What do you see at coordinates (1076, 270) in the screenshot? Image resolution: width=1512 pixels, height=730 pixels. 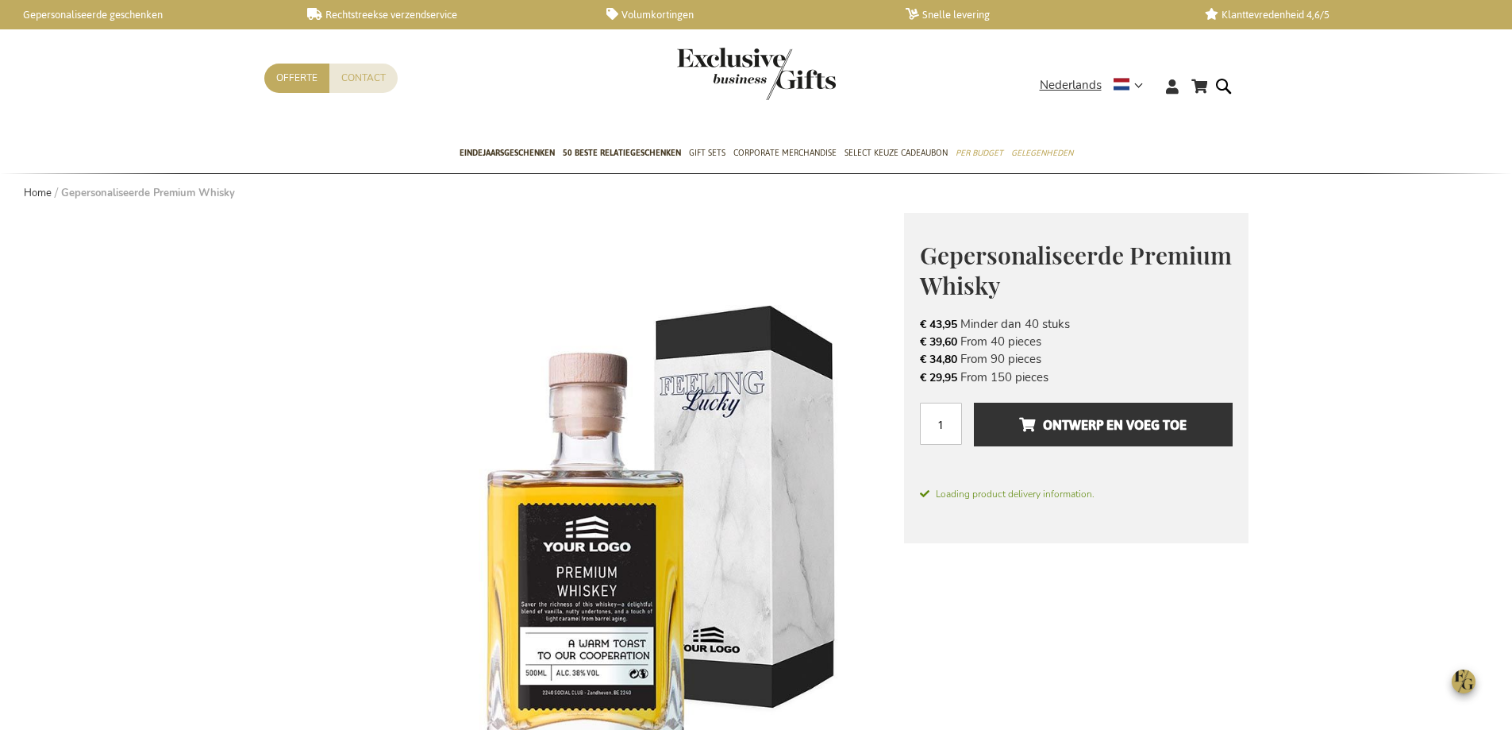 I see `span: Gepersonaliseerde Premium Whisky` at bounding box center [1076, 270].